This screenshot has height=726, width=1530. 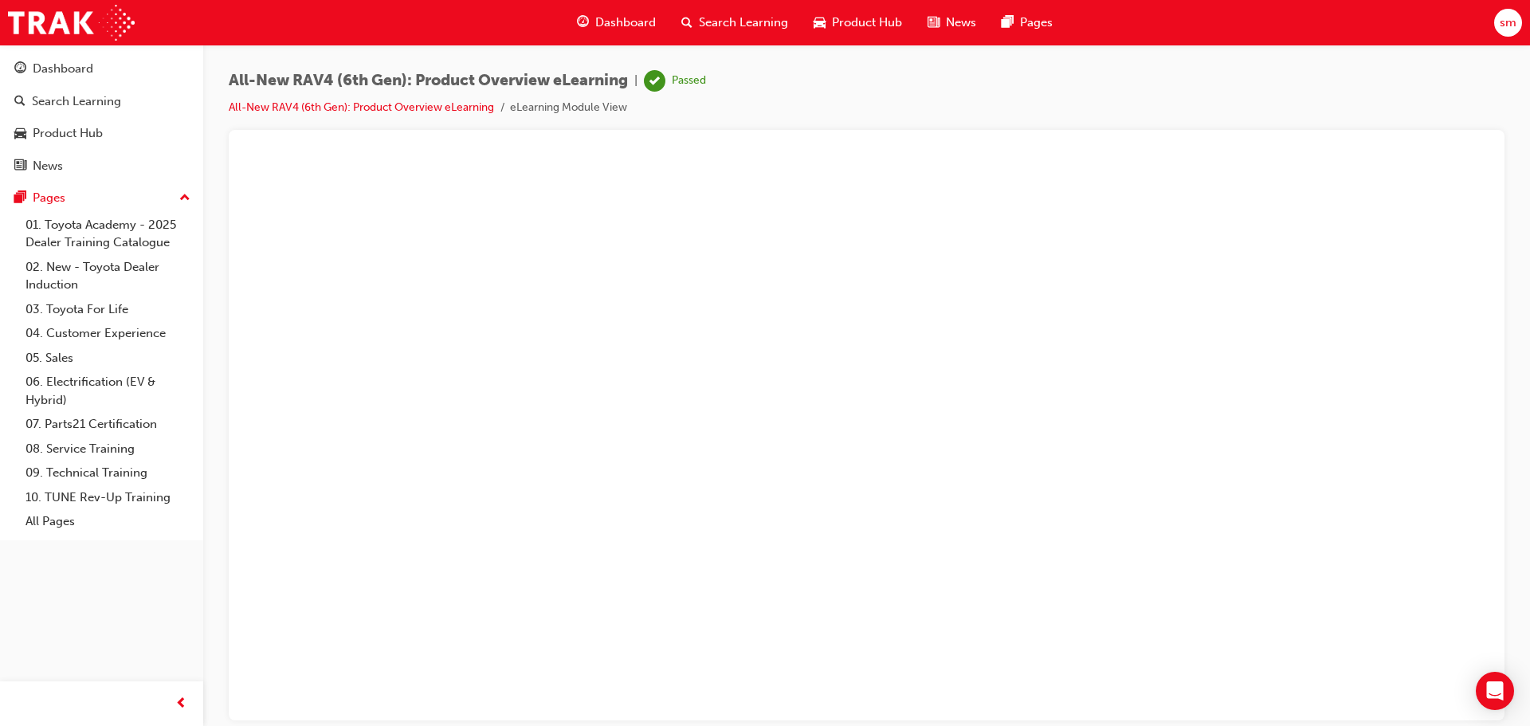 What do you see at coordinates (1508, 22) in the screenshot?
I see `span: sm` at bounding box center [1508, 22].